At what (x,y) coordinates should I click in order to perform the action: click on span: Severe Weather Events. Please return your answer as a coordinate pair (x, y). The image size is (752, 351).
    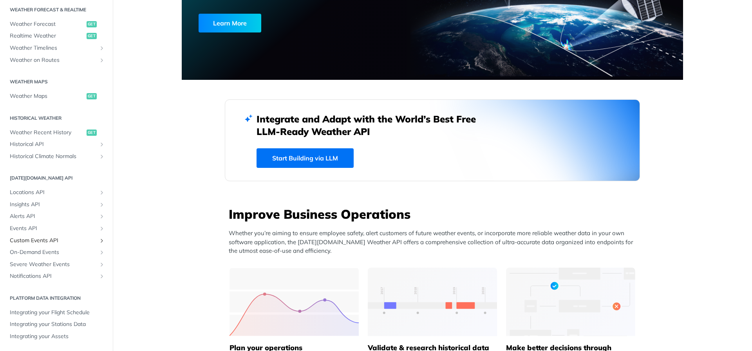
    Looking at the image, I should click on (53, 265).